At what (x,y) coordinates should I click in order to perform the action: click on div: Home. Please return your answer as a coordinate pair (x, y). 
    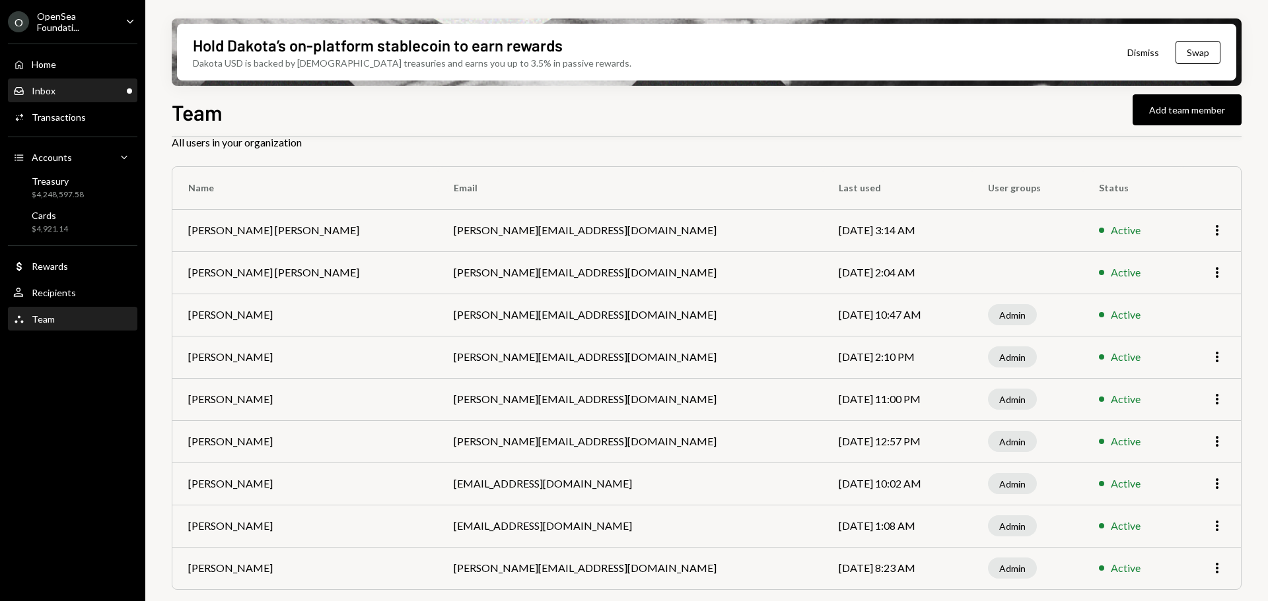
    Looking at the image, I should click on (44, 64).